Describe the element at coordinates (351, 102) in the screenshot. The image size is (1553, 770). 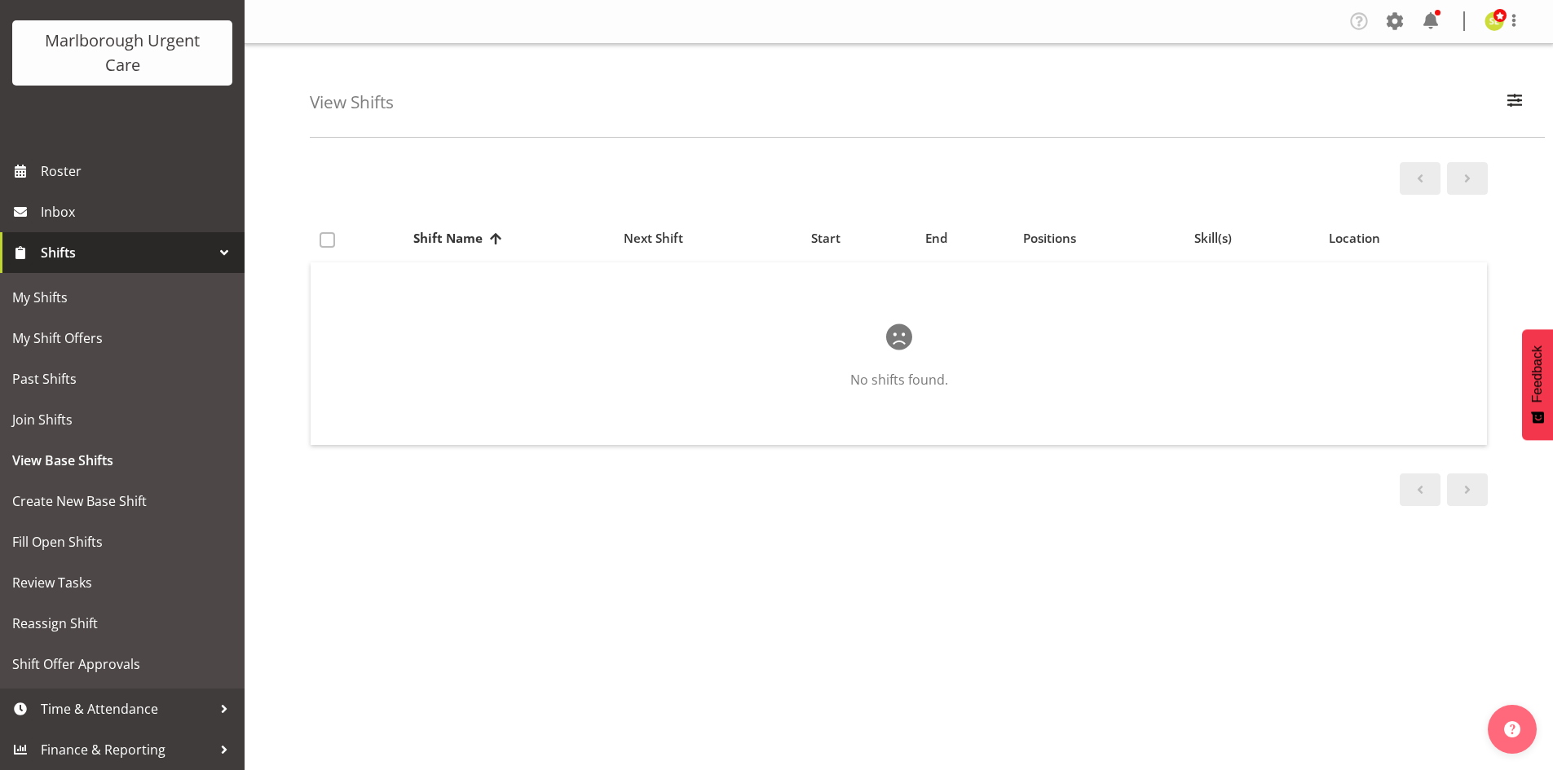
I see `h4: View Shifts` at that location.